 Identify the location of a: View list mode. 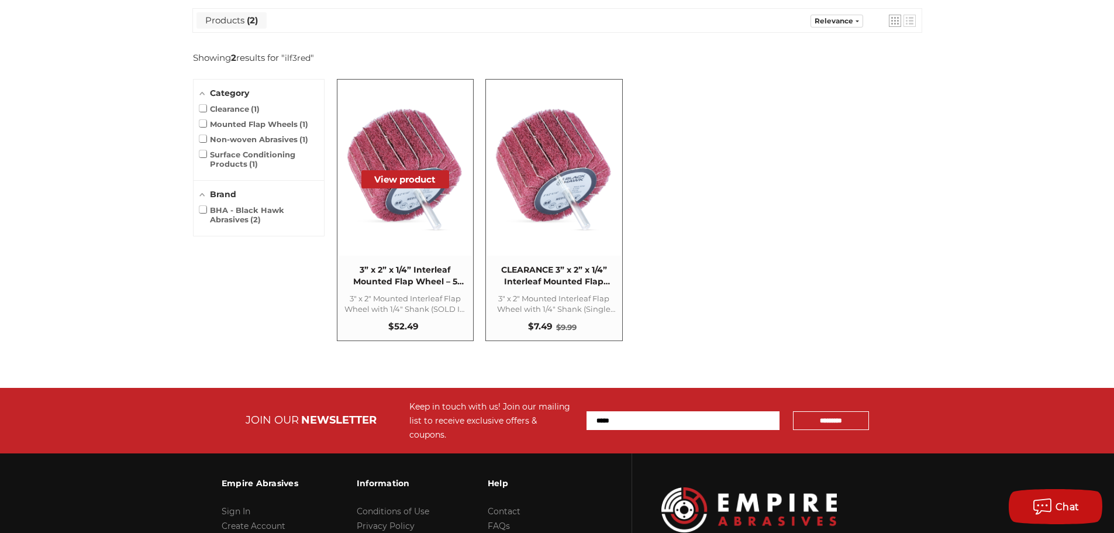
(909, 20).